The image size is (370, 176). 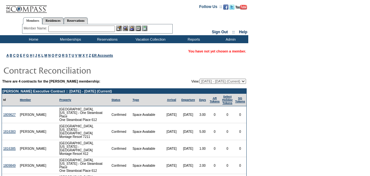 I want to click on a: H, so click(x=31, y=55).